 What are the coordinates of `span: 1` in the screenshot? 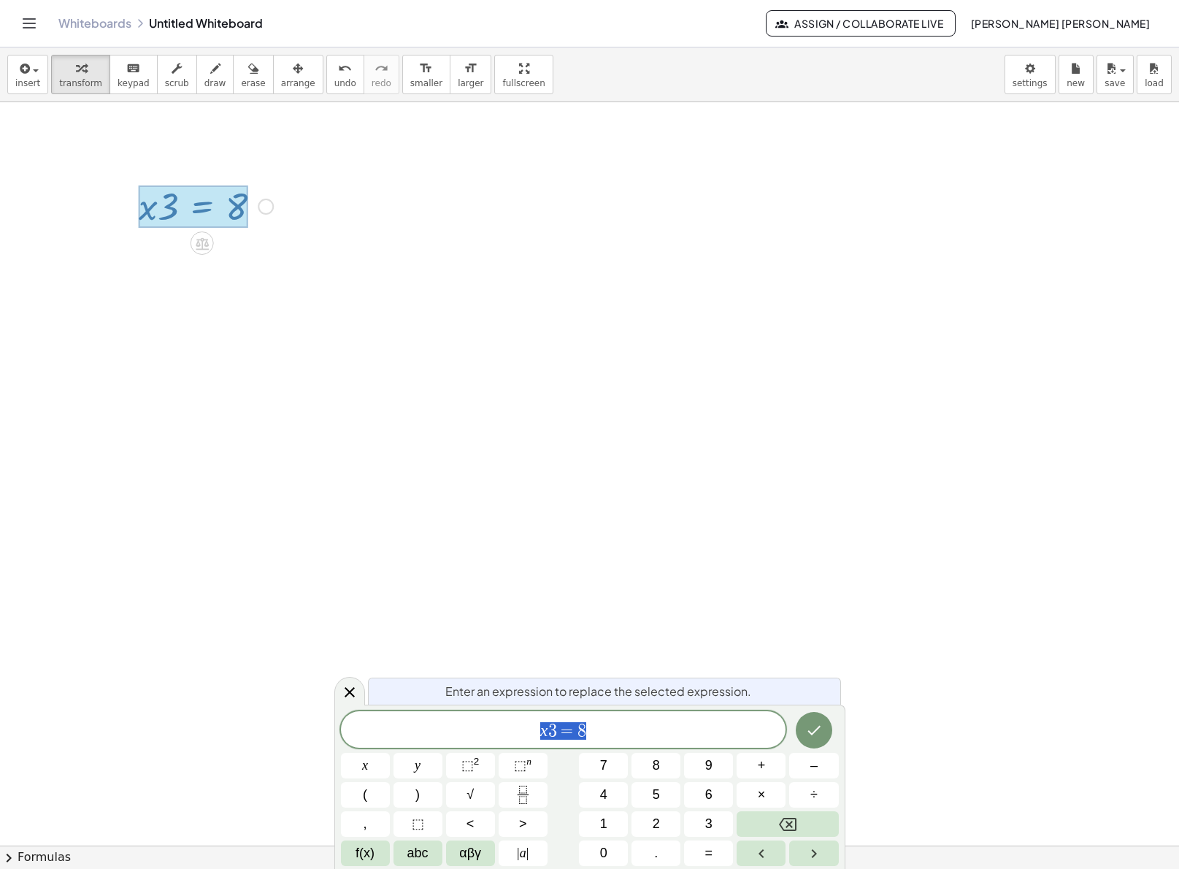 It's located at (604, 823).